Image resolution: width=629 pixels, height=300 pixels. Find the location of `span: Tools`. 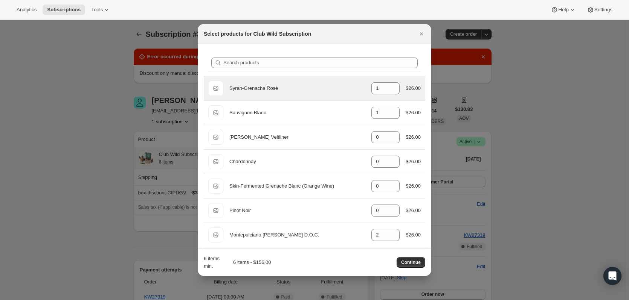

span: Tools is located at coordinates (97, 10).